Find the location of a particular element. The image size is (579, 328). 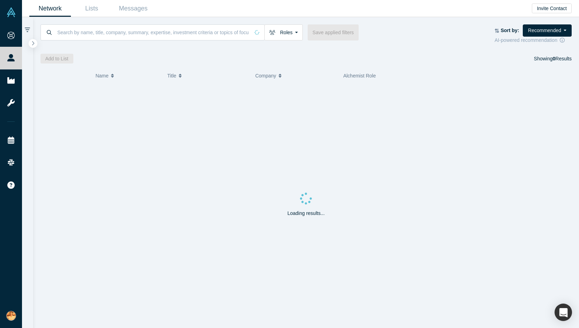

p: Loading results... is located at coordinates (306, 213).